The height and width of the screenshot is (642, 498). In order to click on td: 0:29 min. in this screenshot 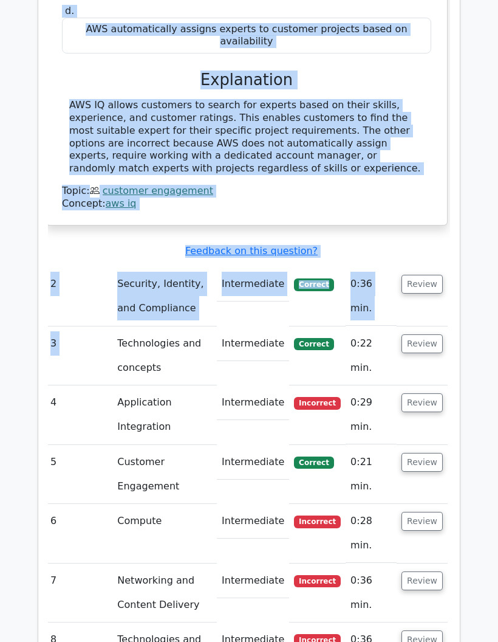, I will do `click(371, 414)`.